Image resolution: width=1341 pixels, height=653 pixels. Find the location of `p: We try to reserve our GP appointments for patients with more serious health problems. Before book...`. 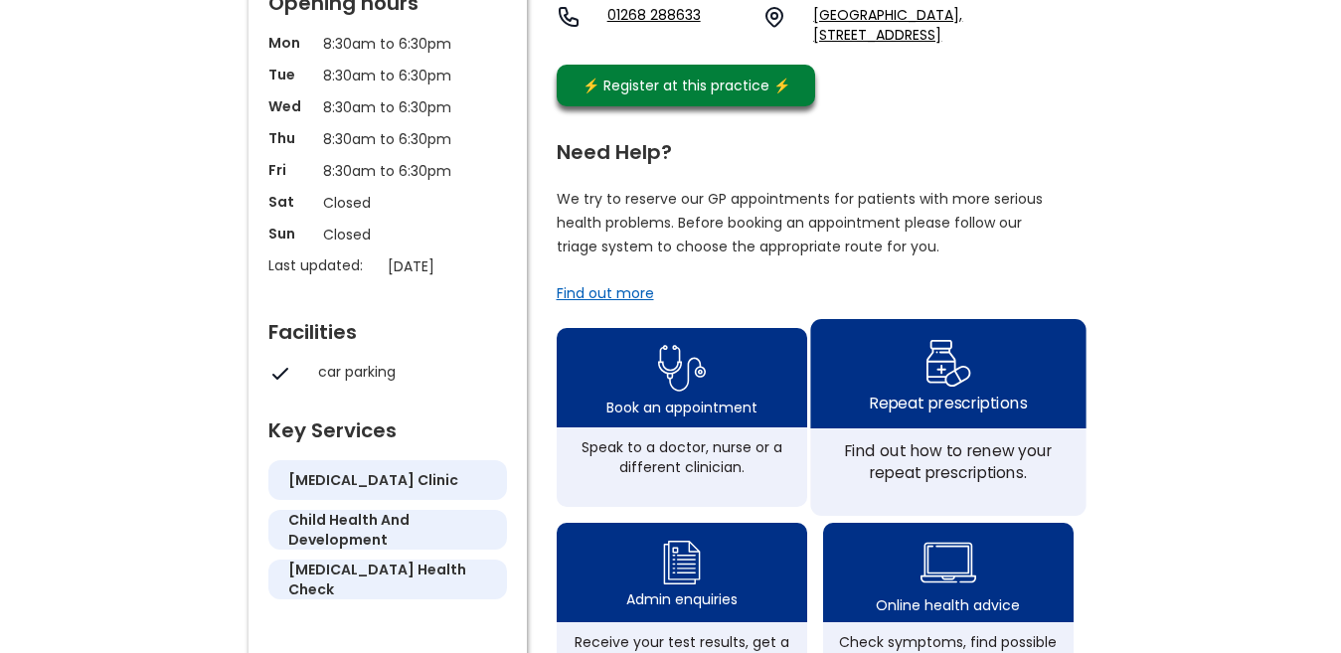

p: We try to reserve our GP appointments for patients with more serious health problems. Before book... is located at coordinates (800, 223).